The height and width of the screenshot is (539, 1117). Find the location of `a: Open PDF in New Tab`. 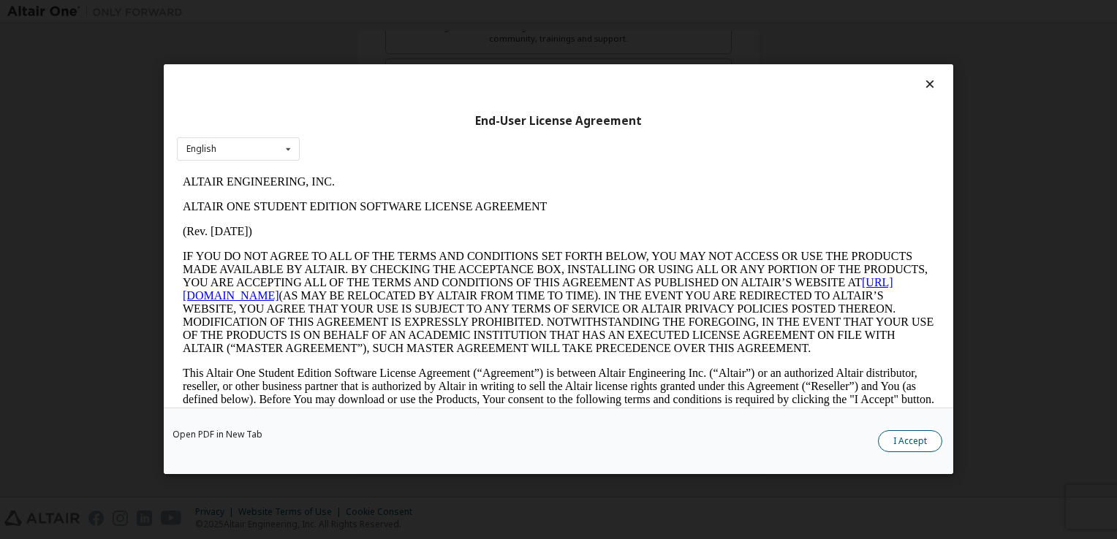

a: Open PDF in New Tab is located at coordinates (217, 436).